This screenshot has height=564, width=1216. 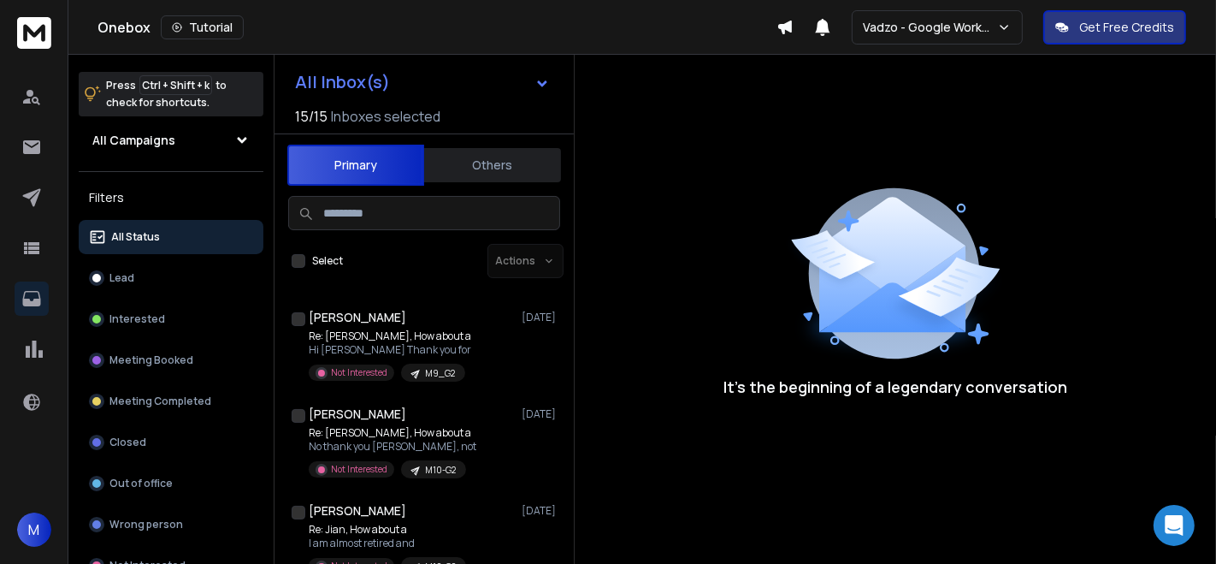 What do you see at coordinates (141, 483) in the screenshot?
I see `p: Out of office` at bounding box center [141, 483].